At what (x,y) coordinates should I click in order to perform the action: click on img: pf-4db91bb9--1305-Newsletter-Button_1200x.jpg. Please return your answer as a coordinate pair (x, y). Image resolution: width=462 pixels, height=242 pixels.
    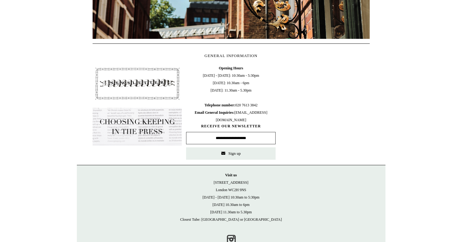
    Looking at the image, I should click on (137, 84).